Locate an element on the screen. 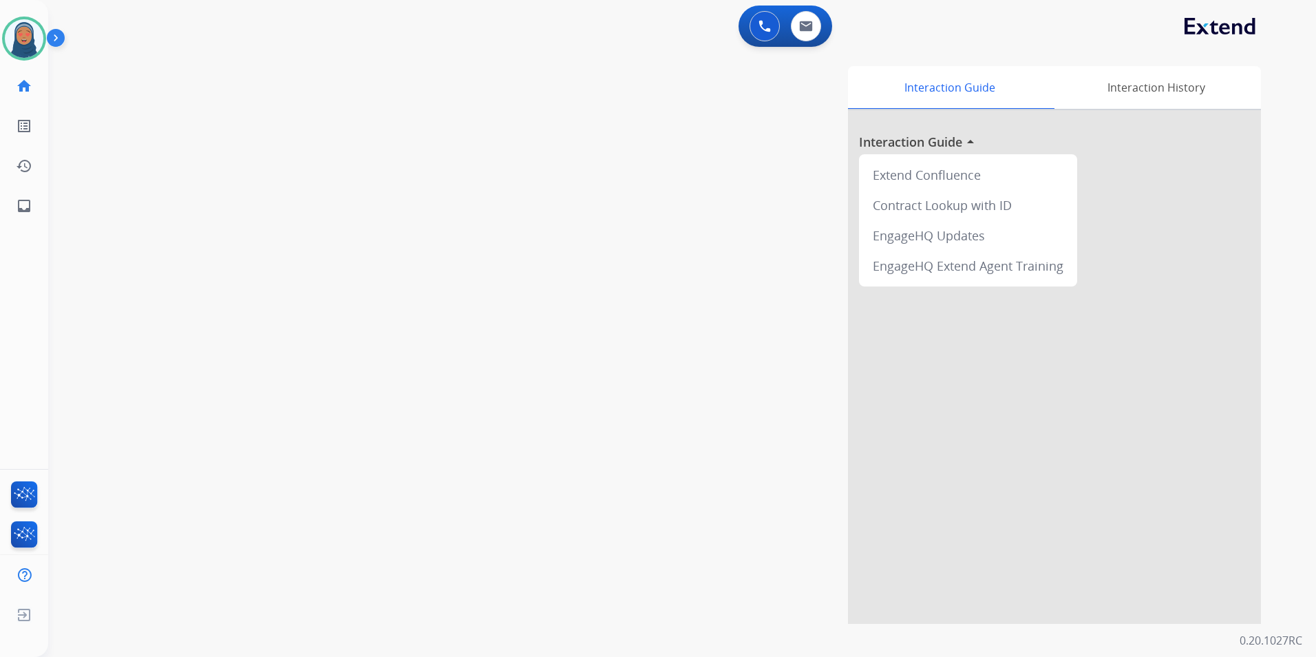  mat-icon: inbox is located at coordinates (24, 206).